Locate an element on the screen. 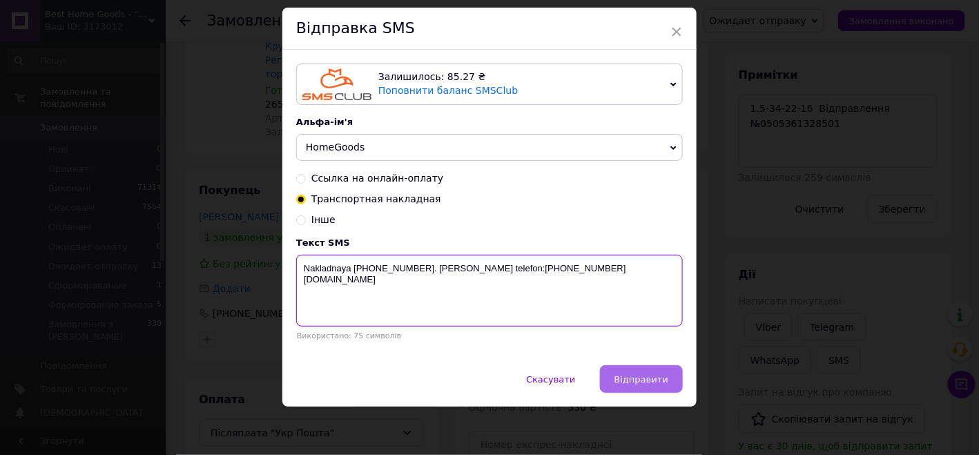 This screenshot has height=455, width=979. div: Використано: 75 символів is located at coordinates (490, 336).